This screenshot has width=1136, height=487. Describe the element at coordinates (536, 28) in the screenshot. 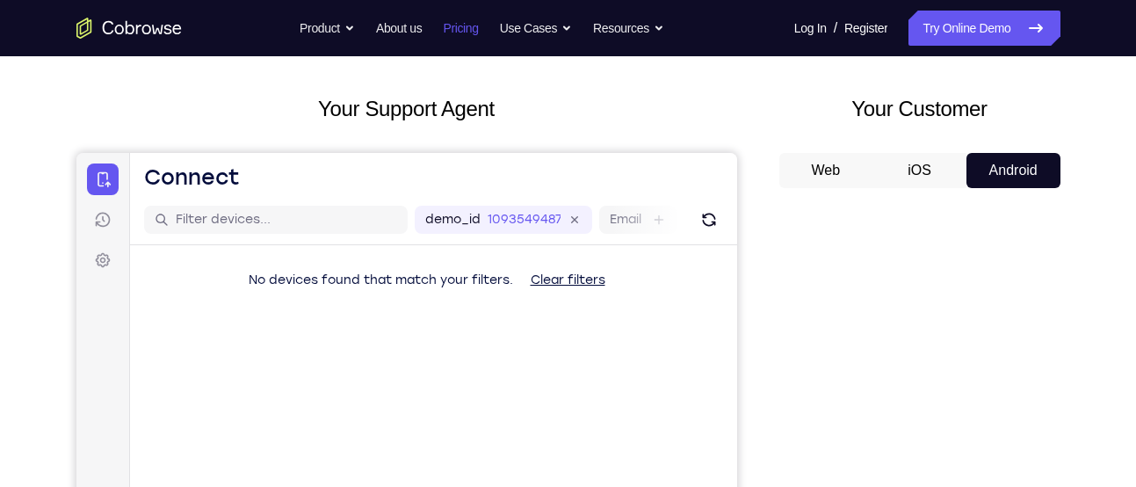

I see `button: Use Cases` at that location.